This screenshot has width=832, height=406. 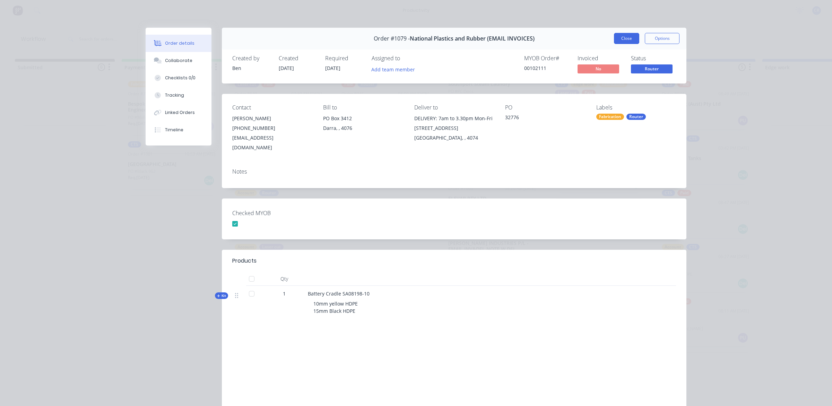 I want to click on div: Notes, so click(x=454, y=172).